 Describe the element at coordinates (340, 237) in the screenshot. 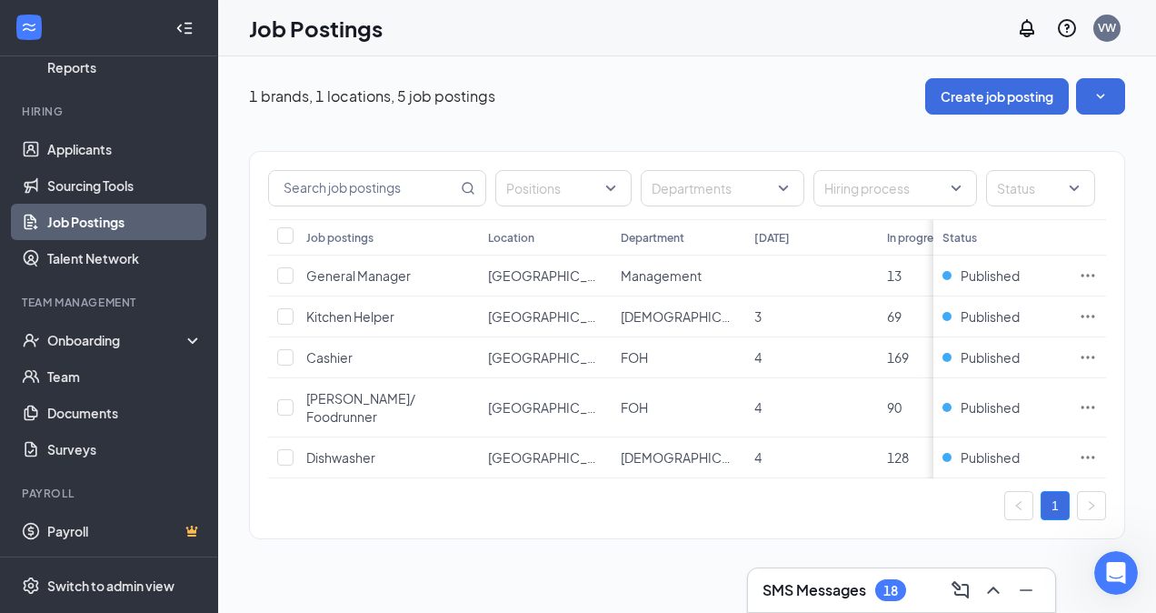

I see `div: Job postings` at that location.